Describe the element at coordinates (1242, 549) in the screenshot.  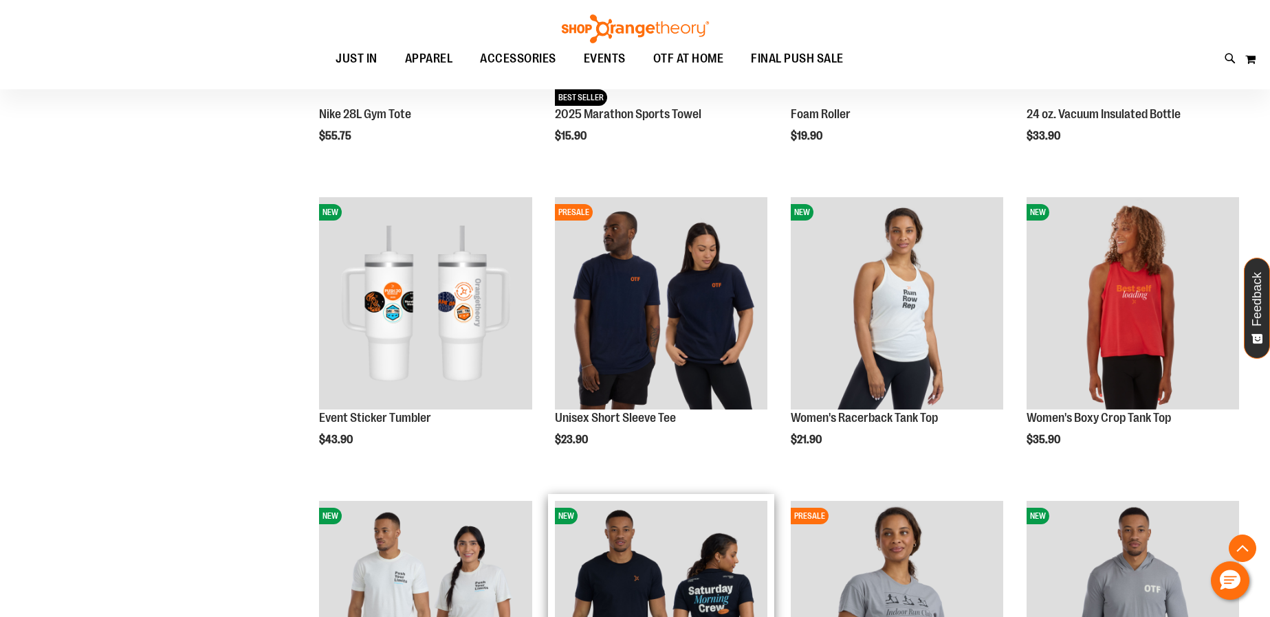
I see `button: Back To Top` at that location.